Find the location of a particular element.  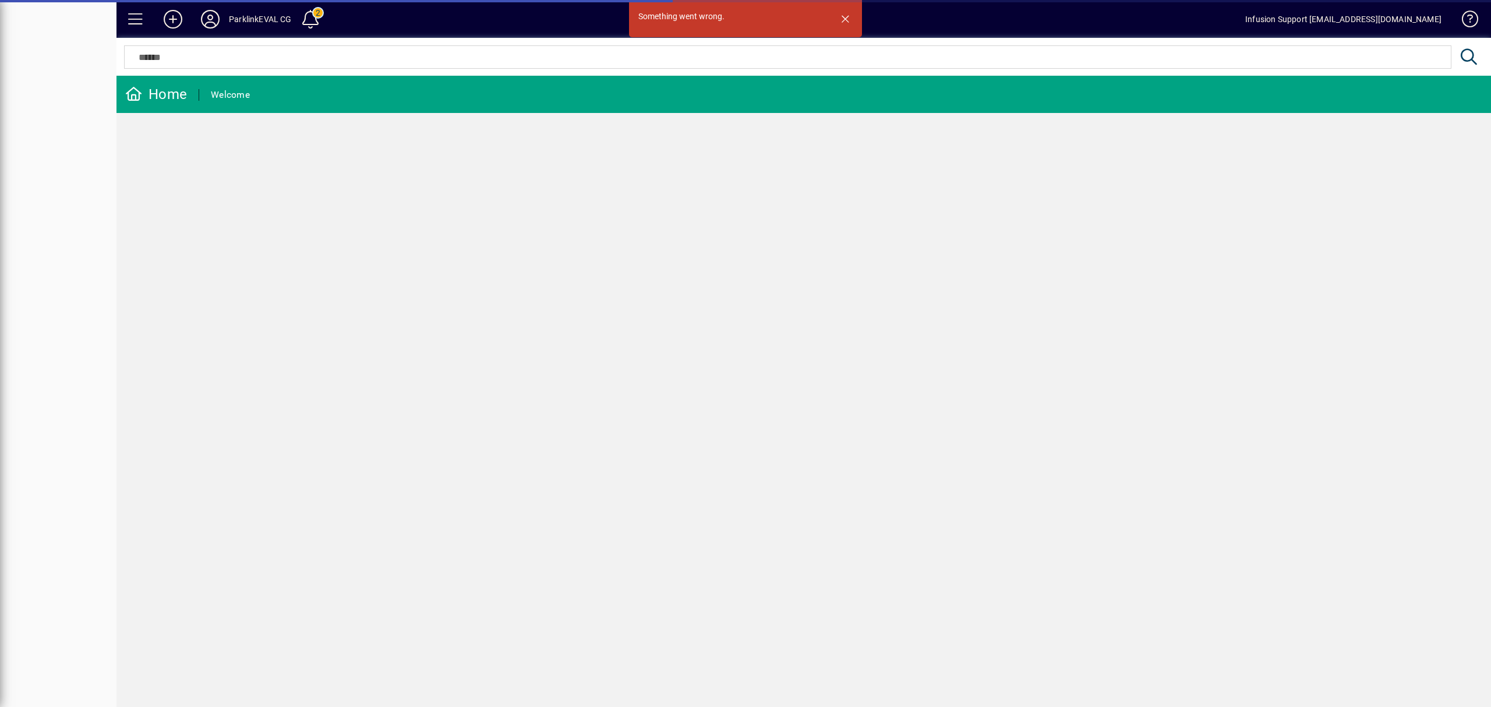

a: Knowledge Base is located at coordinates (1465, 21).